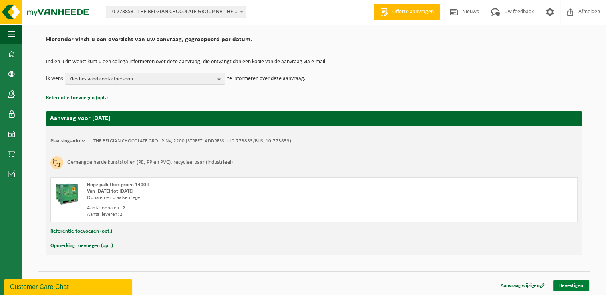 This screenshot has width=606, height=295. I want to click on strong: Plaatsingsadres:, so click(68, 141).